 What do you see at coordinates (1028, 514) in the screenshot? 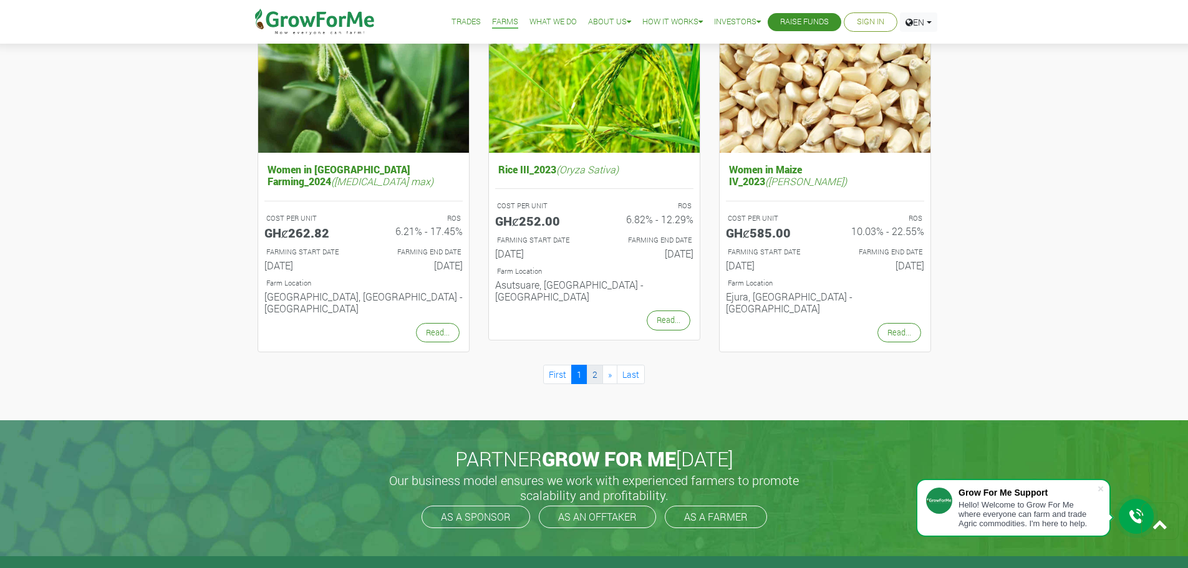
I see `div: Hello! Welcome to Grow For Me where everyone can farm and trade Agric commodities. I'm here to help.` at bounding box center [1028, 514].